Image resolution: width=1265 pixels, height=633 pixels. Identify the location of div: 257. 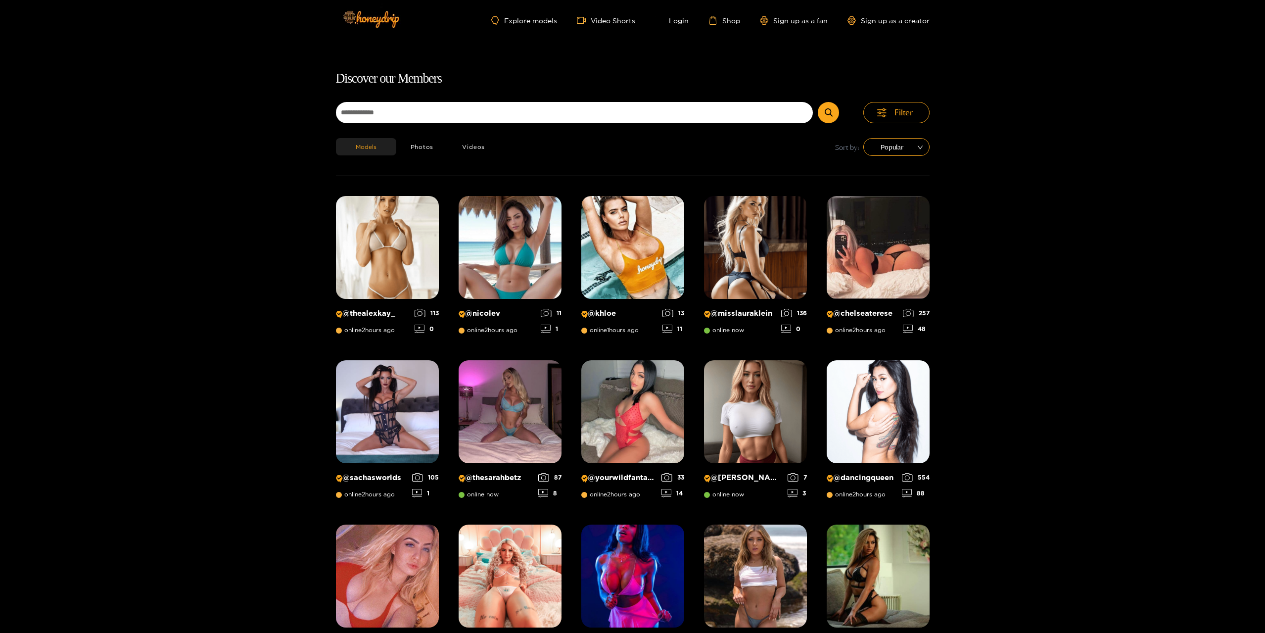
(916, 313).